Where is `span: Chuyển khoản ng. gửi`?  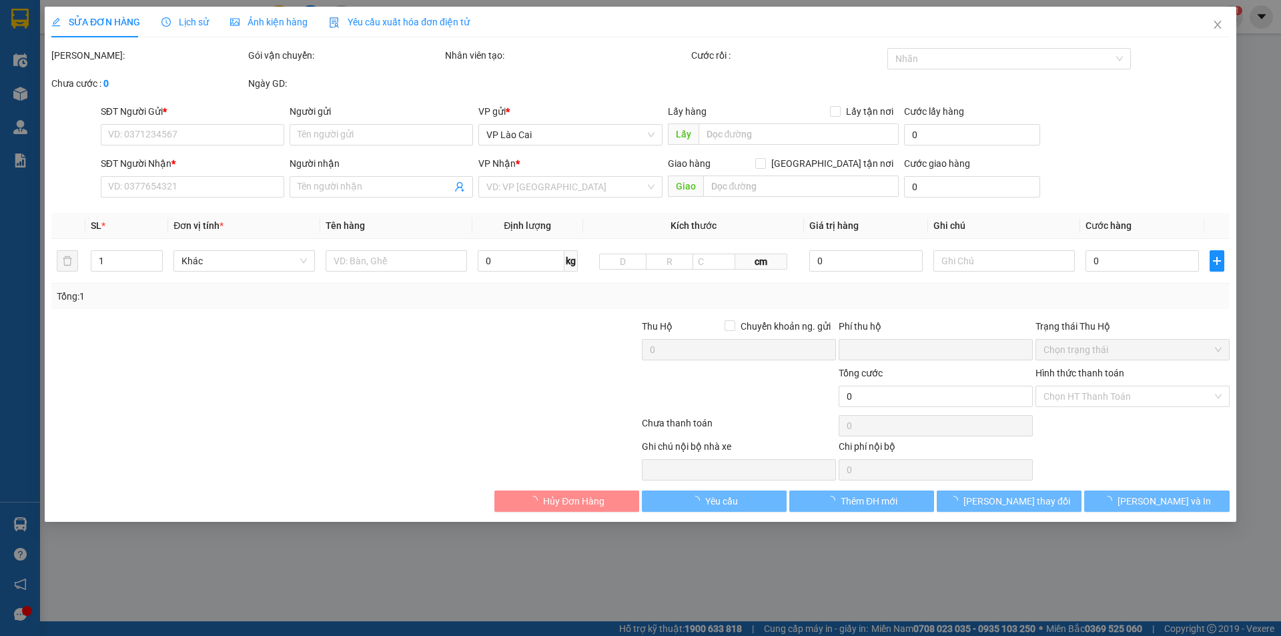
span: Chuyển khoản ng. gửi is located at coordinates (785, 326).